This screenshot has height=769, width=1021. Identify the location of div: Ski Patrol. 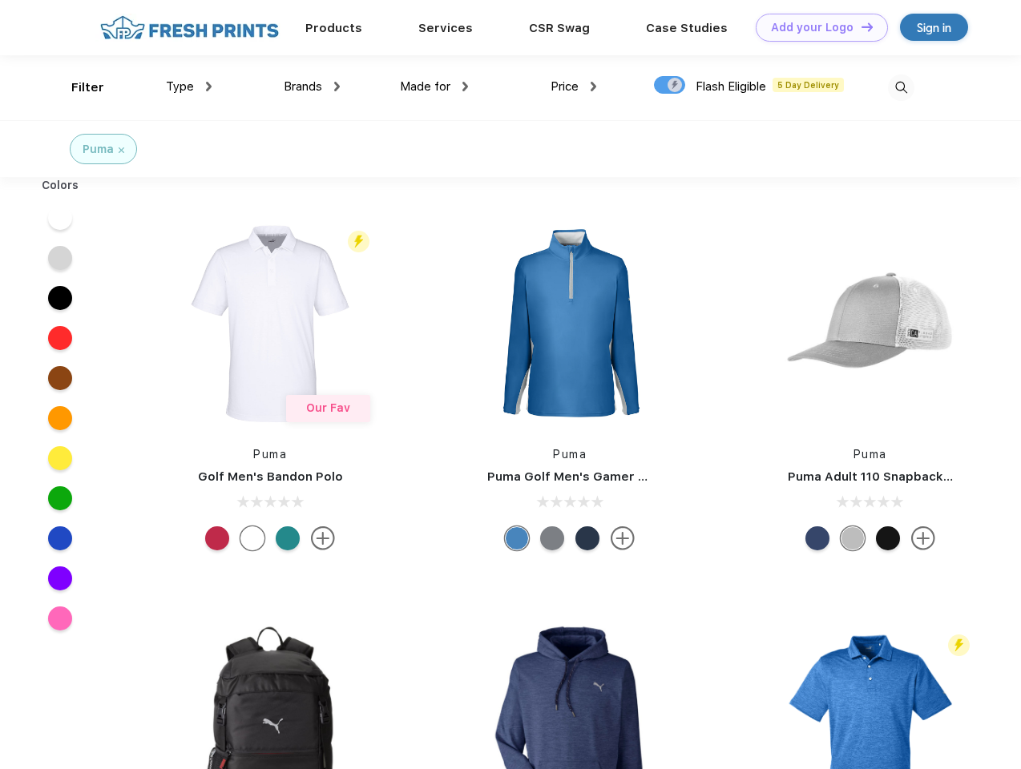
(217, 539).